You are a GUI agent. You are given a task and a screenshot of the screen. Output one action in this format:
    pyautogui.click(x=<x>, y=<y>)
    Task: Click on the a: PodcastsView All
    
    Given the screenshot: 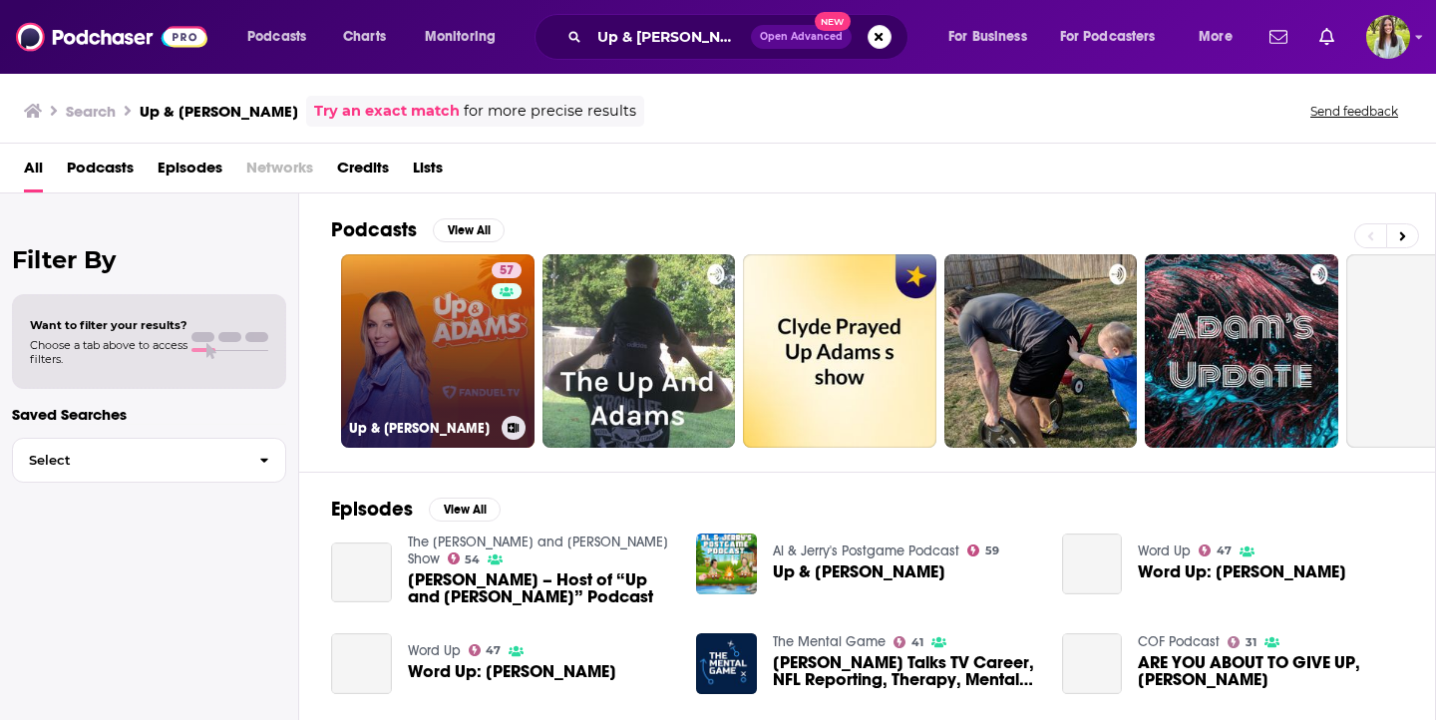 What is the action you would take?
    pyautogui.click(x=418, y=229)
    